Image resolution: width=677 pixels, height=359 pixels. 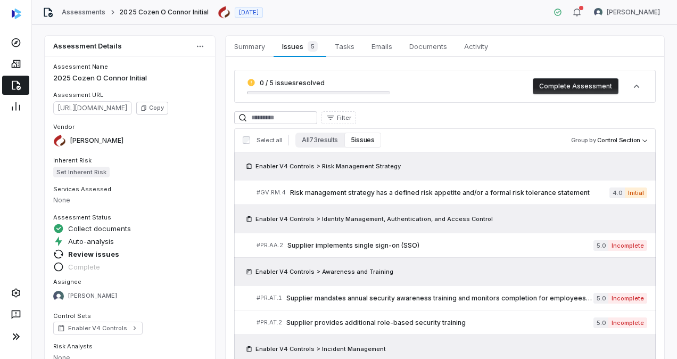 I want to click on span: # PR.AT.1, so click(x=269, y=298).